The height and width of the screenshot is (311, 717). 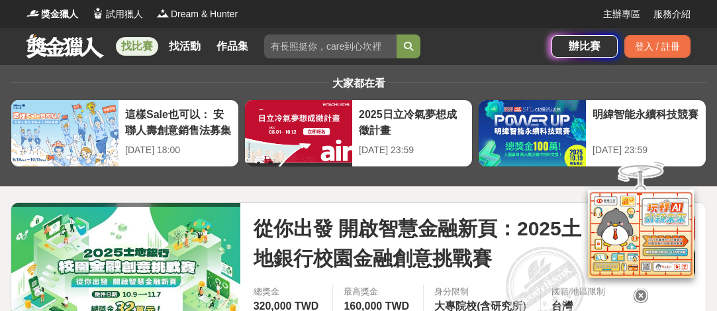 What do you see at coordinates (658, 46) in the screenshot?
I see `div: 登入 / 註冊` at bounding box center [658, 46].